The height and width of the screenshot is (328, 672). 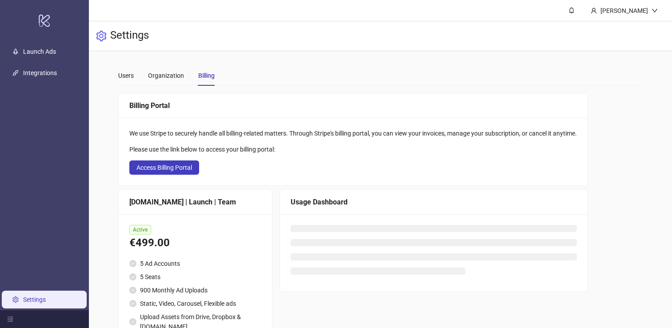 What do you see at coordinates (34, 299) in the screenshot?
I see `a: Settings` at bounding box center [34, 299].